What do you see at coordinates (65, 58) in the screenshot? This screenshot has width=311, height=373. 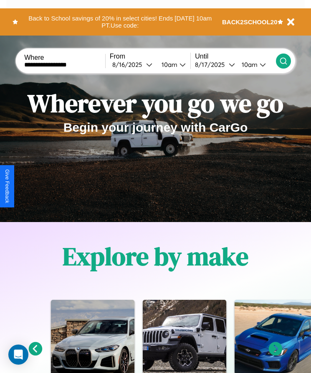 I see `label: Where` at bounding box center [65, 58].